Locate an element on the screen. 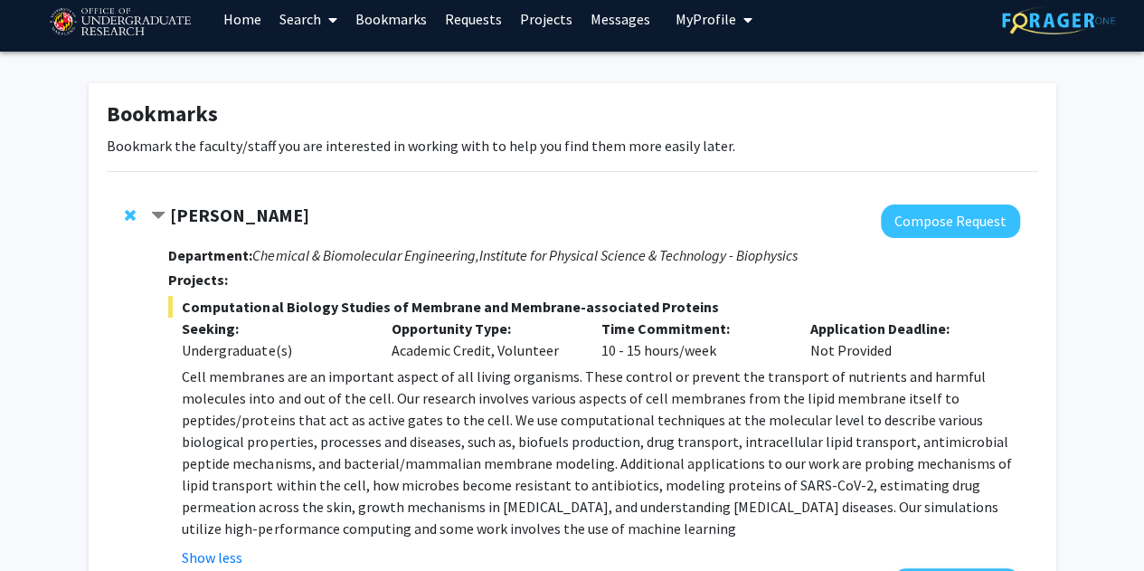 This screenshot has height=571, width=1144. p: Cell membranes are an important aspect of all living organisms. These control or prevent the tran... is located at coordinates (601, 452).